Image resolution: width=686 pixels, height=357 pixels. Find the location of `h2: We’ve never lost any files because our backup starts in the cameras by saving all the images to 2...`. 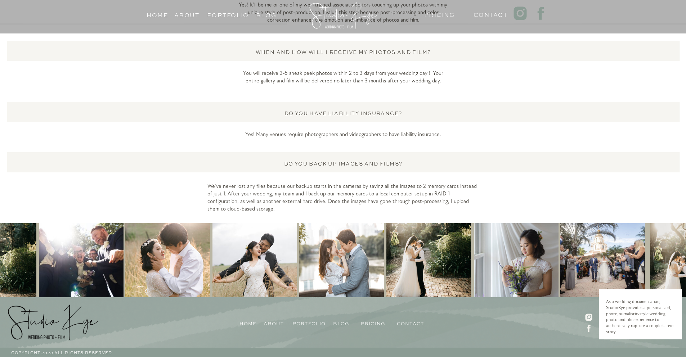

h2: We’ve never lost any files because our backup starts in the cameras by saving all the images to 2... is located at coordinates (343, 197).